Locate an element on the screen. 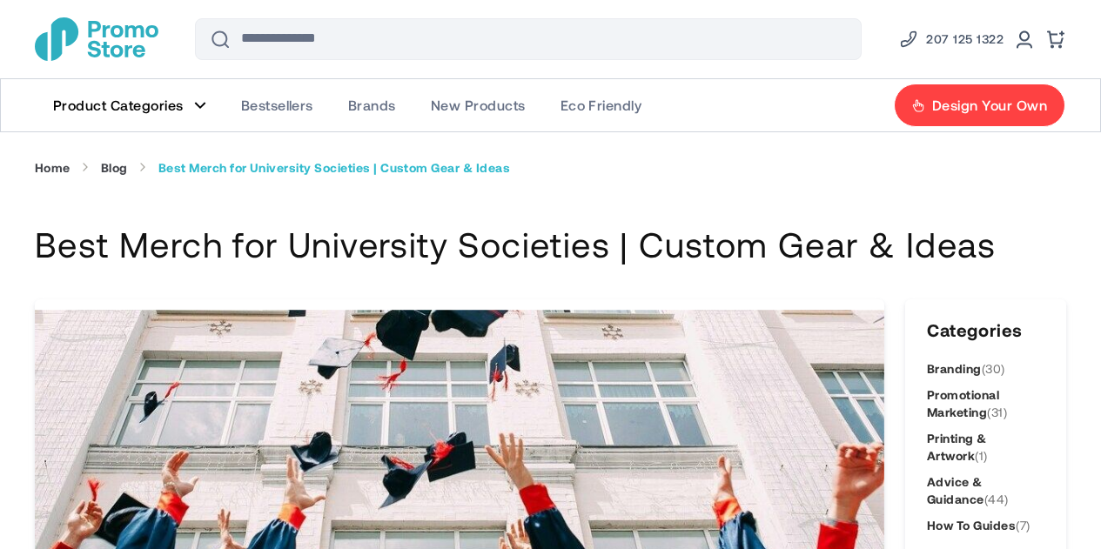 This screenshot has width=1101, height=549. span: Eco Friendly is located at coordinates (601, 105).